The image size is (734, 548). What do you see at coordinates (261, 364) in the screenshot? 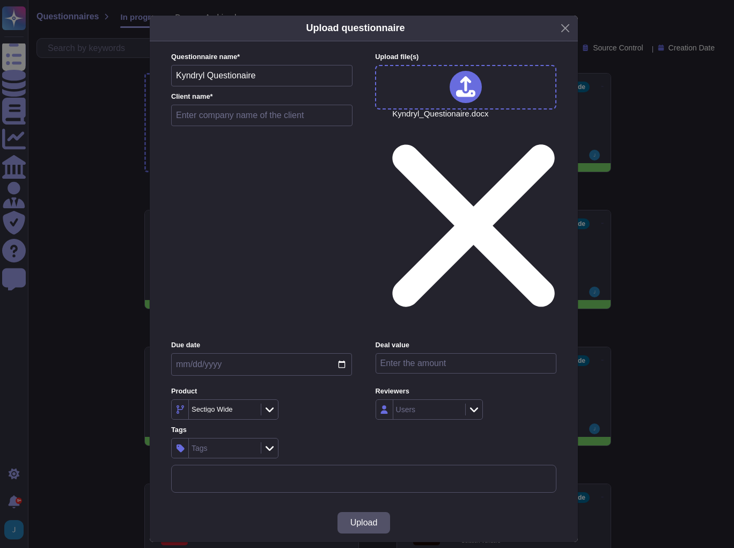
I see `input: Due date` at bounding box center [261, 364].